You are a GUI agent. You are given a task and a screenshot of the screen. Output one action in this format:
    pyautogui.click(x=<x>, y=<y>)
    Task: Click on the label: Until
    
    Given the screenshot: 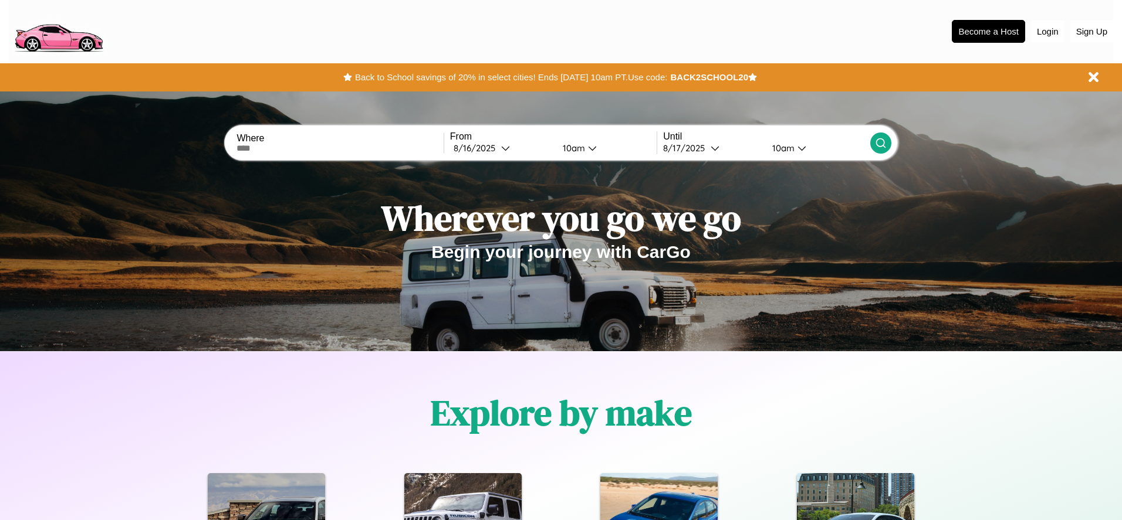 What is the action you would take?
    pyautogui.click(x=766, y=137)
    